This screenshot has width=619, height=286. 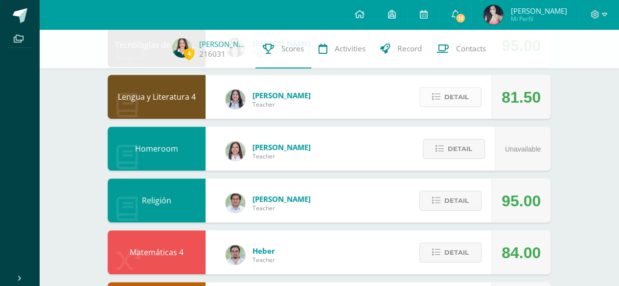 I want to click on a: Contacts, so click(x=461, y=49).